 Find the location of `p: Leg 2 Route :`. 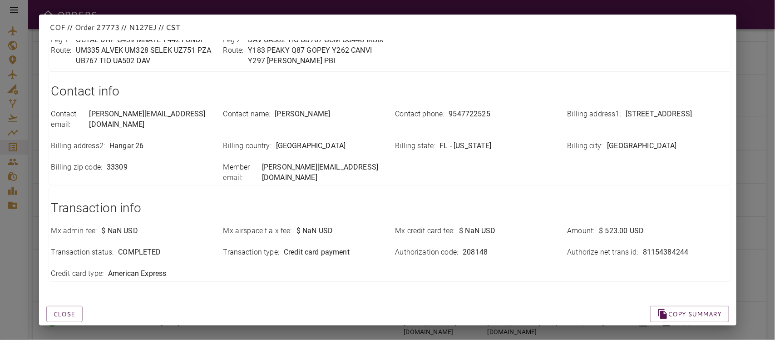

p: Leg 2 Route : is located at coordinates (233, 50).